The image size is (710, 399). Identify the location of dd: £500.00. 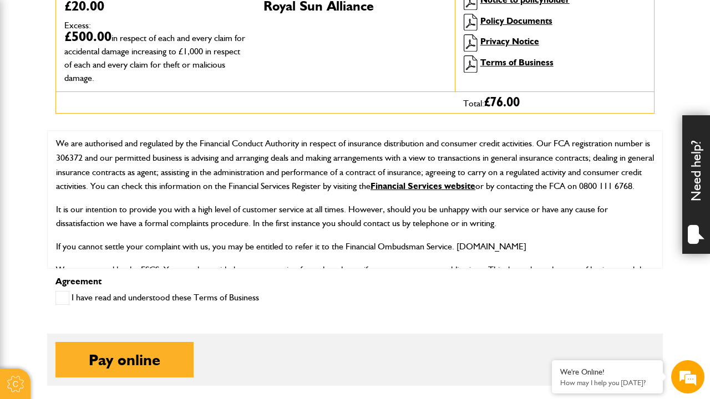
(155, 57).